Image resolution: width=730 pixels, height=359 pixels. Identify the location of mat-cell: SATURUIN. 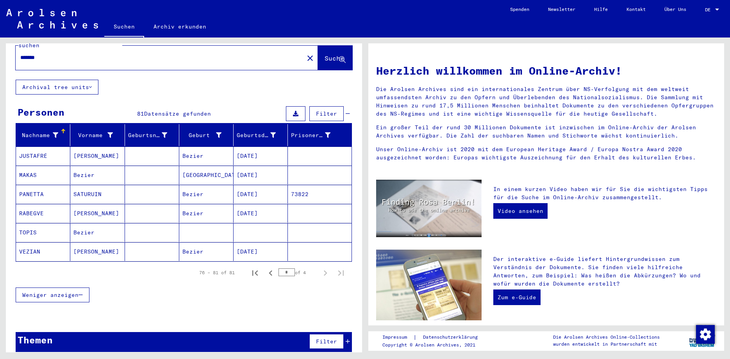
(97, 194).